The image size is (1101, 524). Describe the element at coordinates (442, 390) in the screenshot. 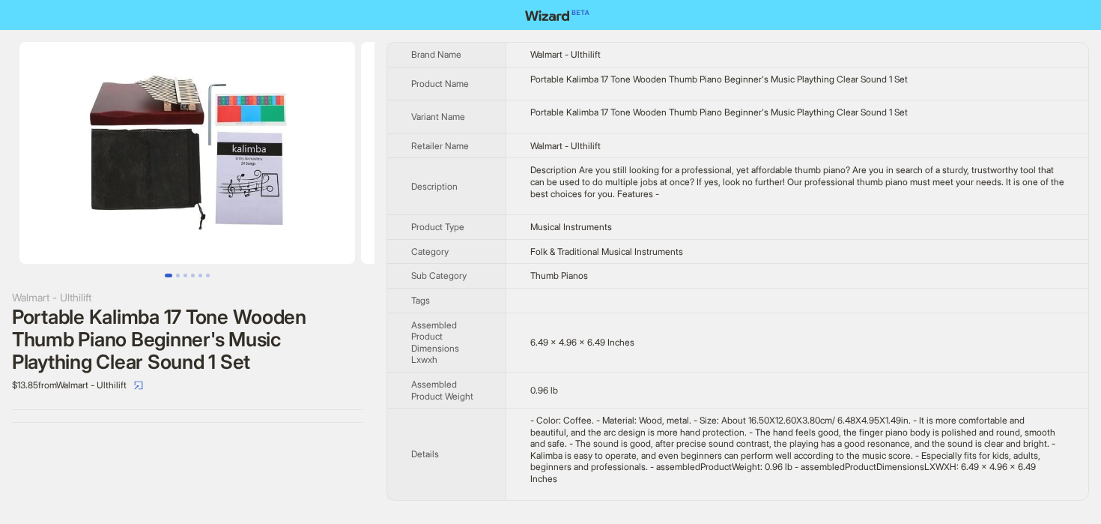

I see `span: Assembled Product Weight` at that location.